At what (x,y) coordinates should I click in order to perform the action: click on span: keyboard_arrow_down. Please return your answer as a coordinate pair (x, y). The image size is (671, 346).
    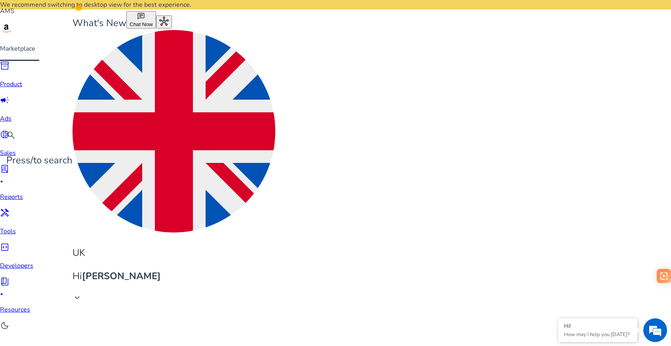
    Looking at the image, I should click on (77, 298).